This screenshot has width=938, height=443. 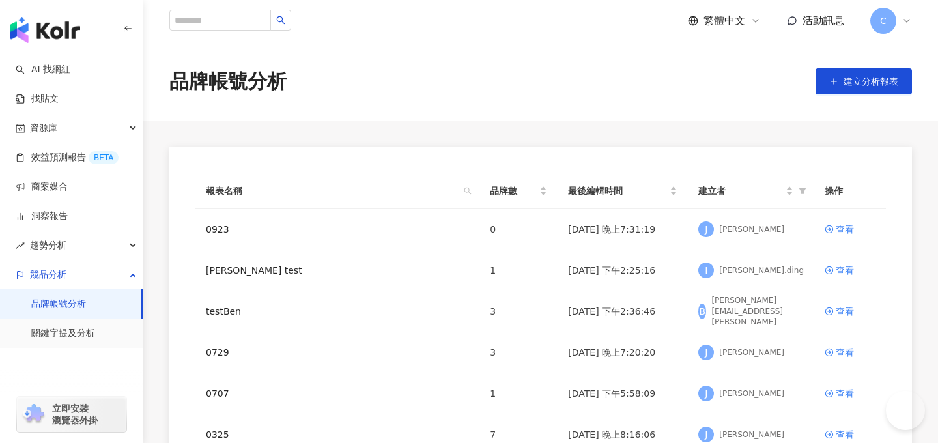 I want to click on span: 資源庫, so click(x=44, y=128).